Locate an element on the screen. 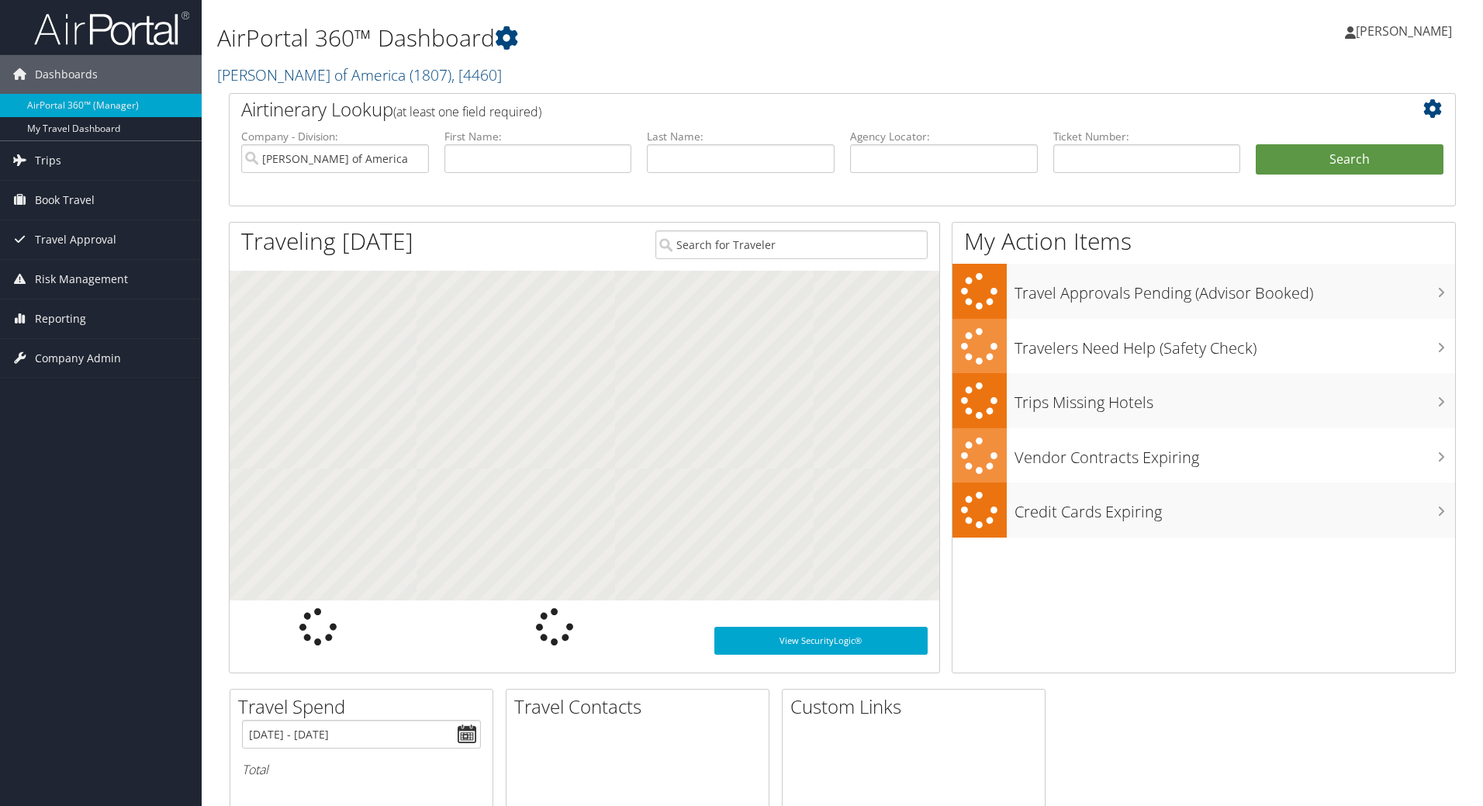  h6: Total is located at coordinates (361, 770).